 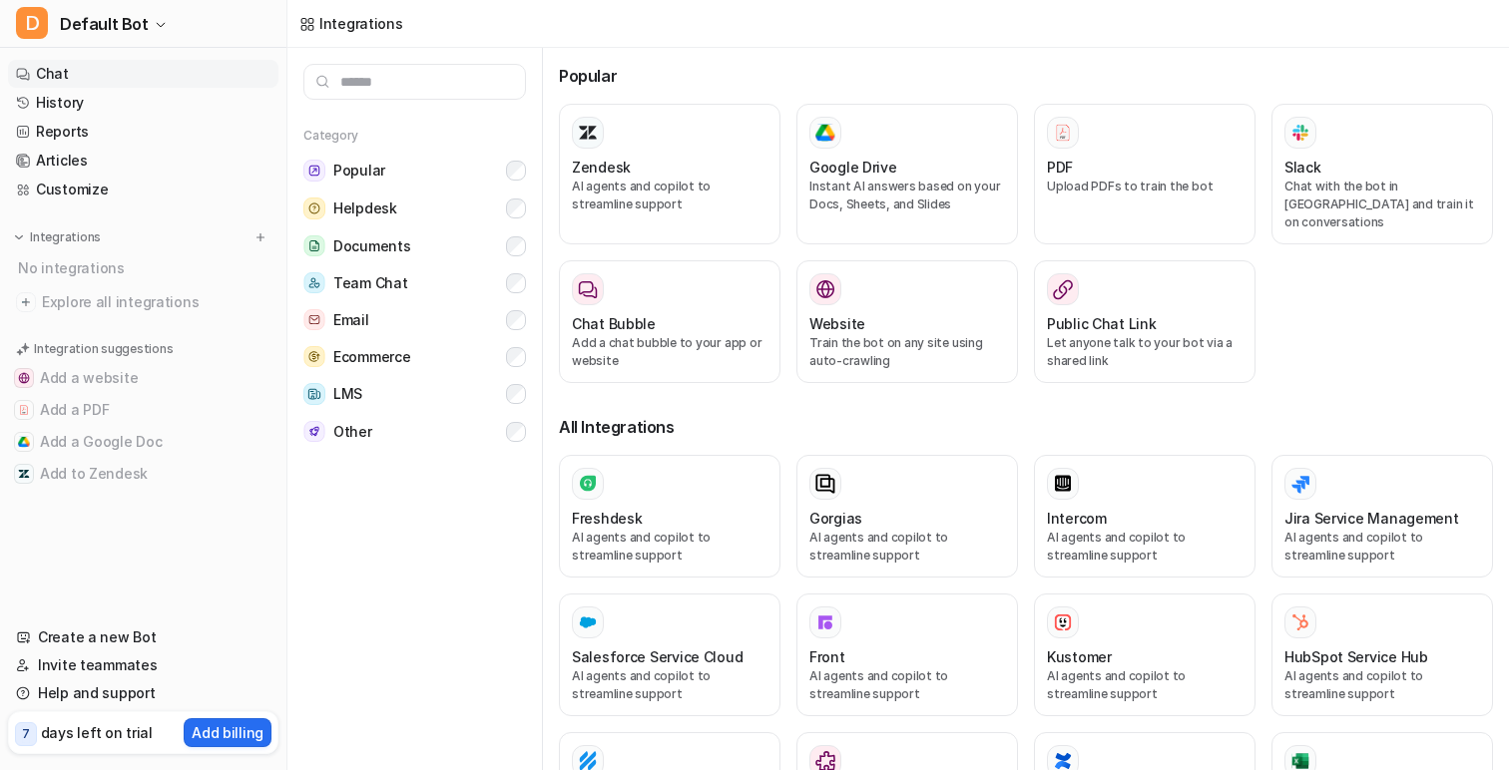 What do you see at coordinates (907, 516) in the screenshot?
I see `button: GorgiasAI agents and copilot to streamline support` at bounding box center [907, 516].